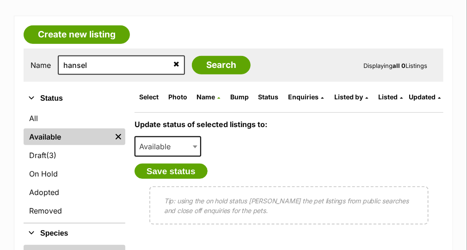 Image resolution: width=467 pixels, height=250 pixels. Describe the element at coordinates (74, 233) in the screenshot. I see `button: Species` at that location.